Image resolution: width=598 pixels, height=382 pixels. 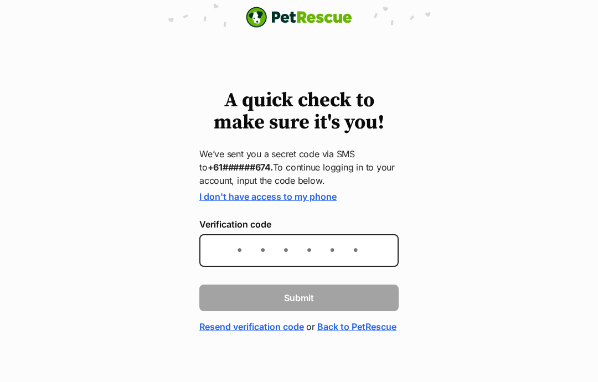 What do you see at coordinates (299, 17) in the screenshot?
I see `a: PetRescue` at bounding box center [299, 17].